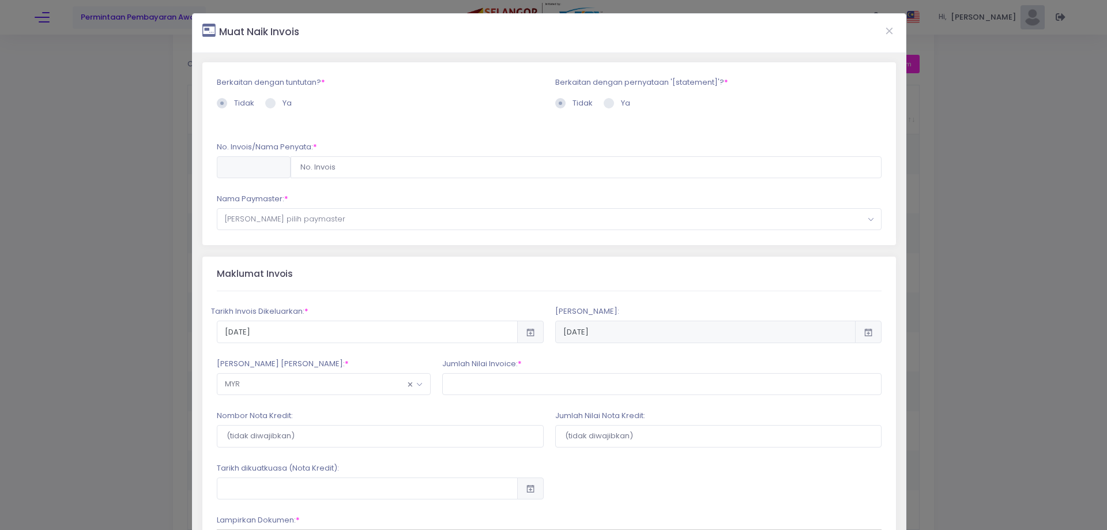 This screenshot has height=530, width=1107. Describe the element at coordinates (642, 82) in the screenshot. I see `label: Berkaitan dengan pernyataan '[statement]'?` at that location.